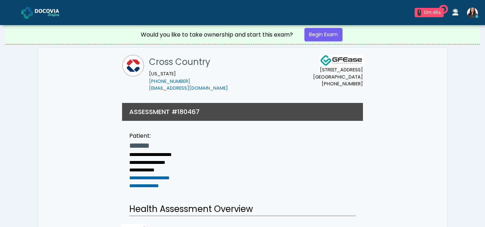 The image size is (485, 227). I want to click on div: Would you like to take ownership and start this exam?, so click(217, 35).